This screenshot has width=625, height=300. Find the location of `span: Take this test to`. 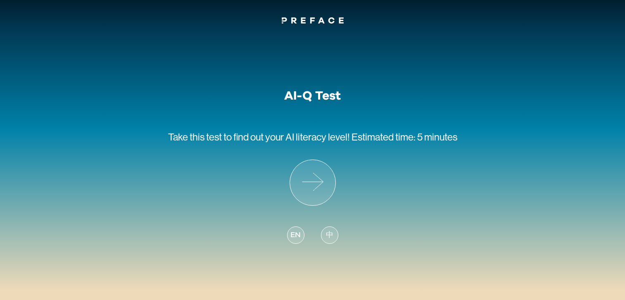

span: Take this test to is located at coordinates (200, 137).